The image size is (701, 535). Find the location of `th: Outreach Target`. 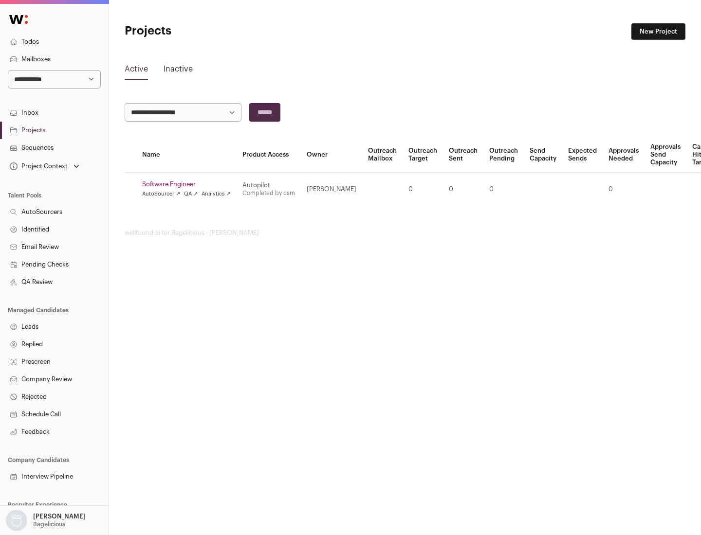

th: Outreach Target is located at coordinates (422, 155).